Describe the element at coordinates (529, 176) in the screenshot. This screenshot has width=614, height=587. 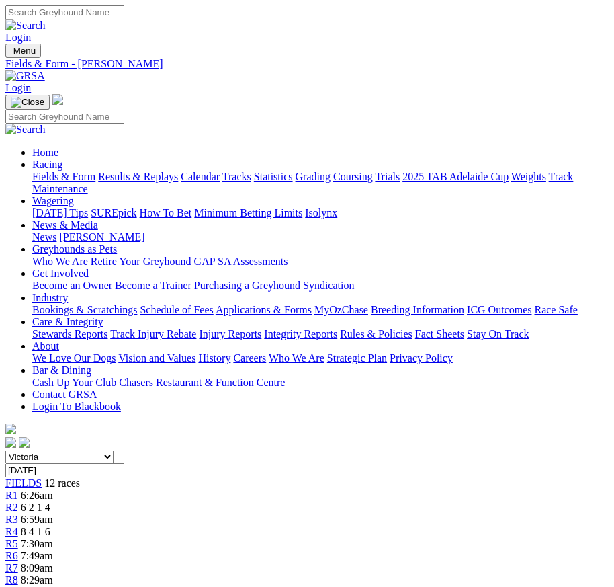
I see `a: Weights` at that location.